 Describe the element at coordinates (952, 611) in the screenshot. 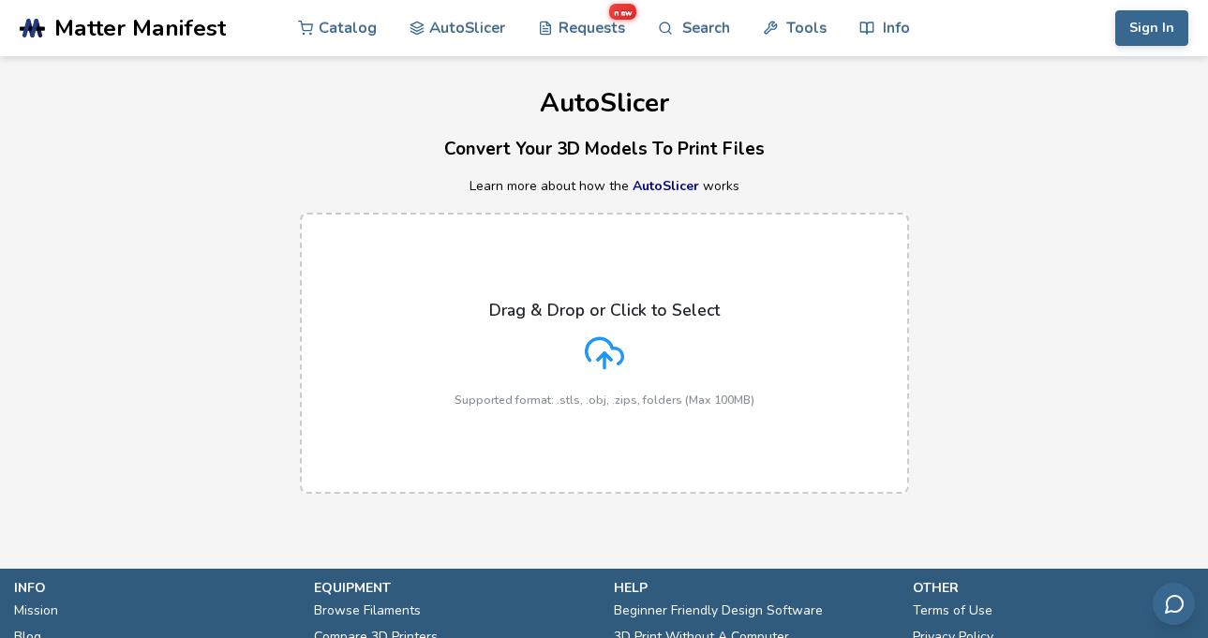

I see `a: Terms of Use` at that location.